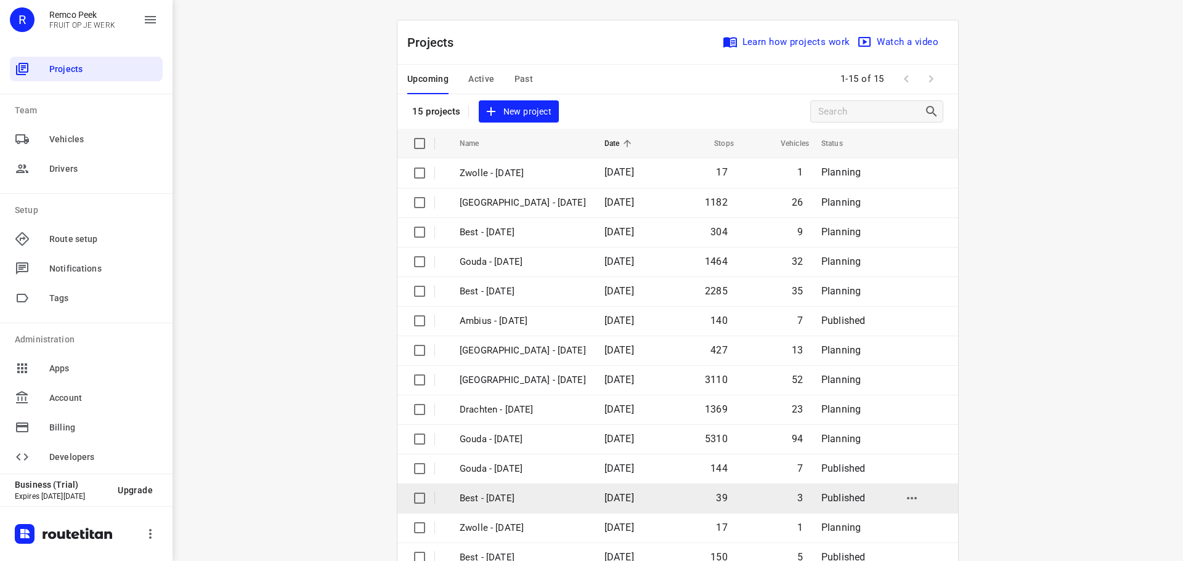 This screenshot has height=561, width=1183. I want to click on span: Projects, so click(104, 69).